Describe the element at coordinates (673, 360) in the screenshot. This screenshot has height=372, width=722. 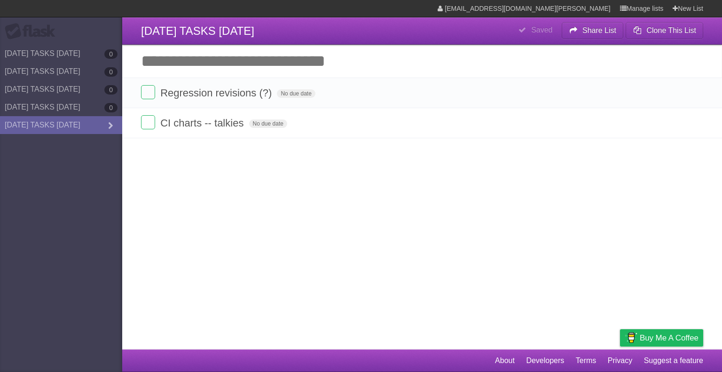
I see `a: Suggest a feature` at that location.